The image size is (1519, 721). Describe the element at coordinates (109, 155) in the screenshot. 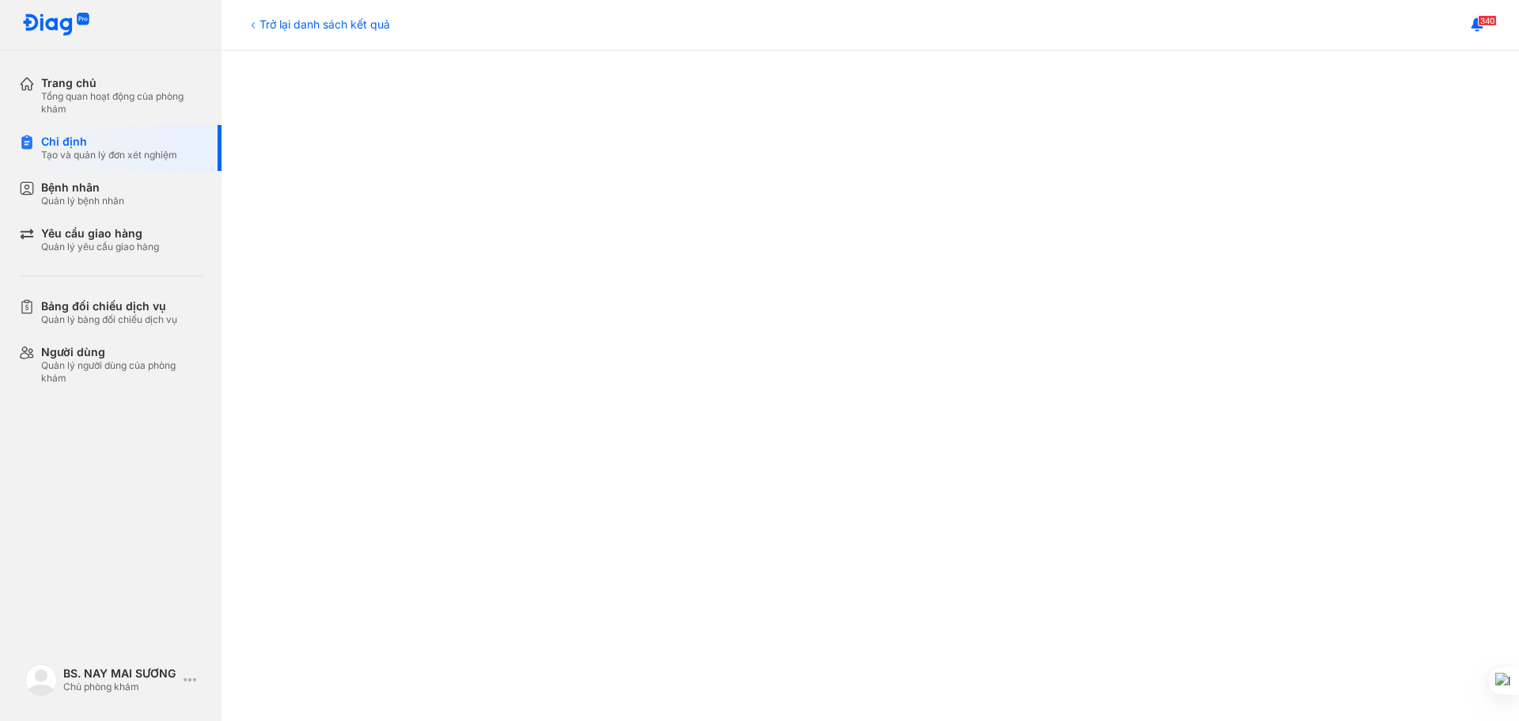

I see `div: Tạo và quản lý đơn xét nghiệm` at that location.